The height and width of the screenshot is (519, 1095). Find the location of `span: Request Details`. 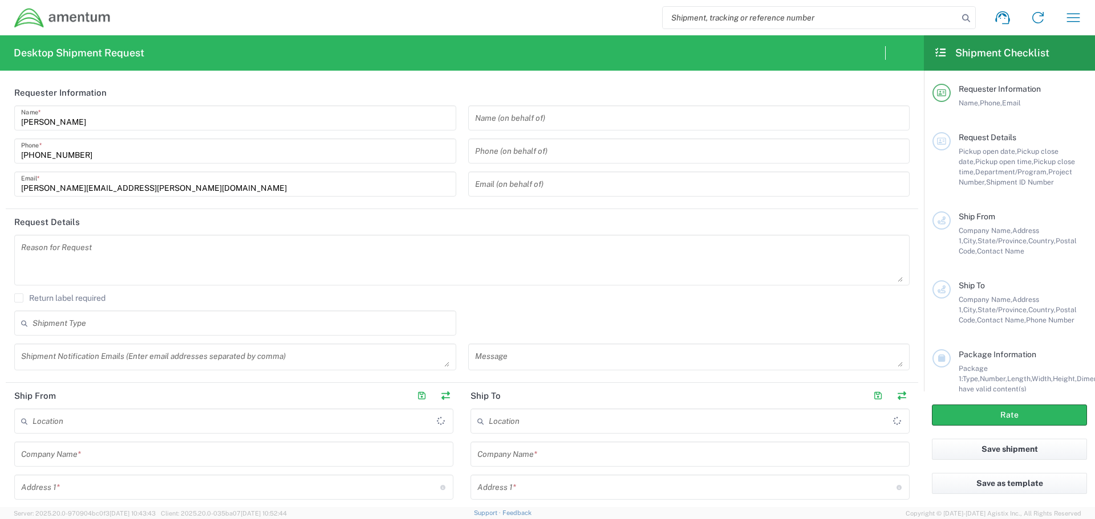

span: Request Details is located at coordinates (987, 137).